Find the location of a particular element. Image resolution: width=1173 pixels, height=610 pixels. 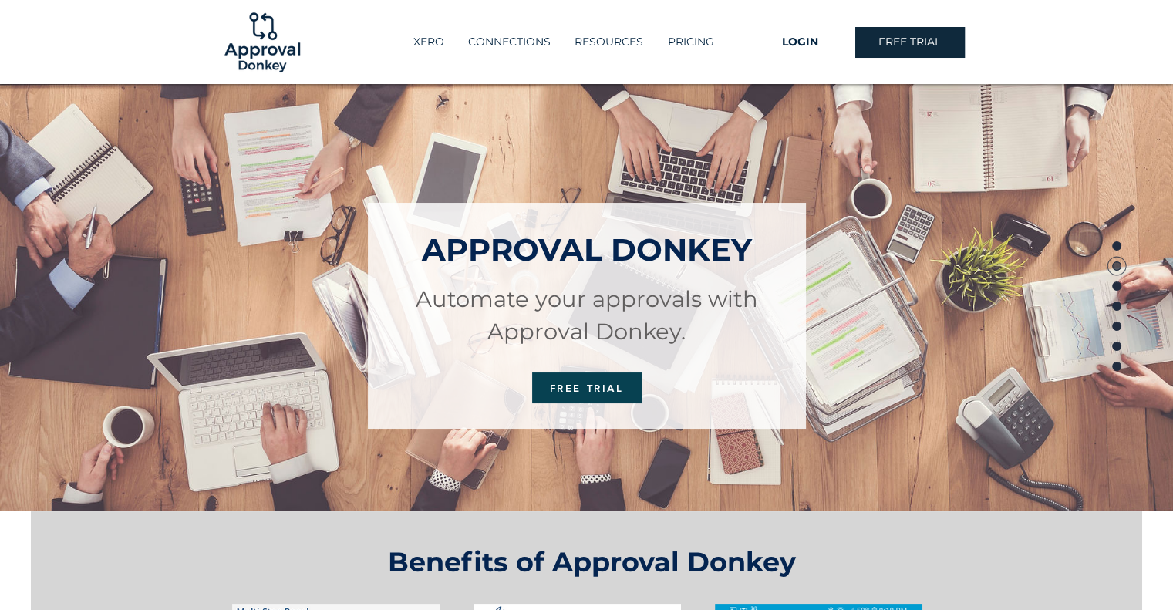

a: XERO is located at coordinates (428, 42).